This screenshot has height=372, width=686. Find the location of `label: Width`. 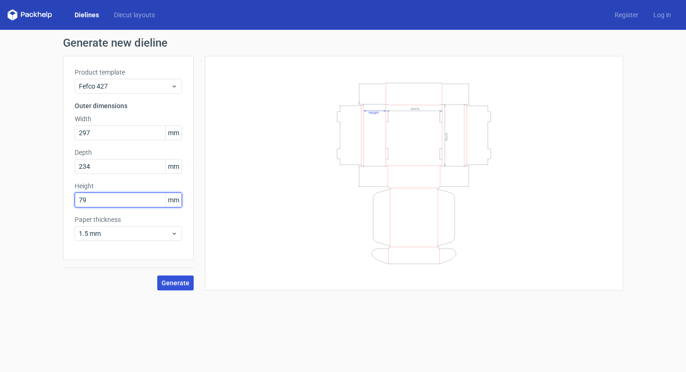

label: Width is located at coordinates (128, 119).